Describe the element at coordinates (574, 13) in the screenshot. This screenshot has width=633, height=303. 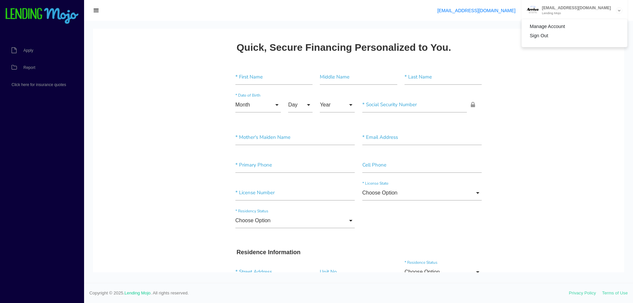
I see `small: Lending Mojo` at that location.